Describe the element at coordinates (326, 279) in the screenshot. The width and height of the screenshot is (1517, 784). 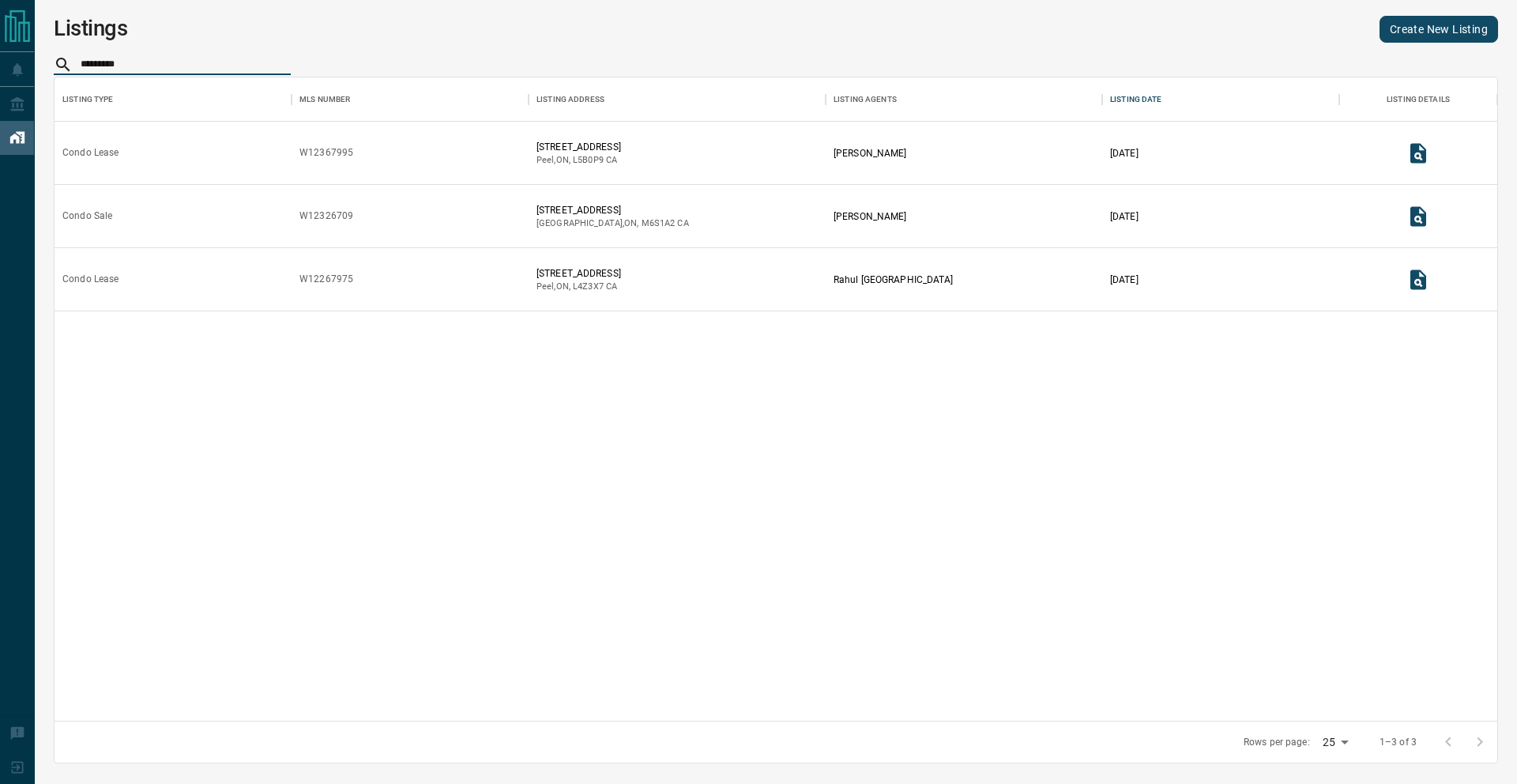
I see `div: W12267975` at that location.